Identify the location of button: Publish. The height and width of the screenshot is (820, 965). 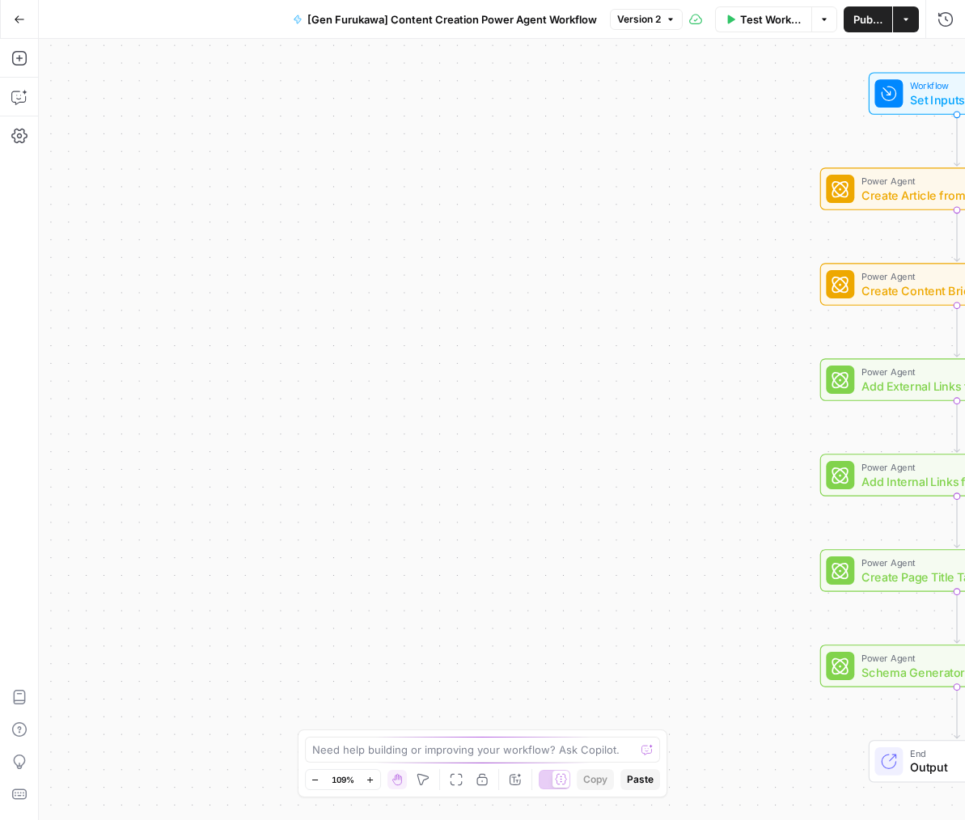
(868, 19).